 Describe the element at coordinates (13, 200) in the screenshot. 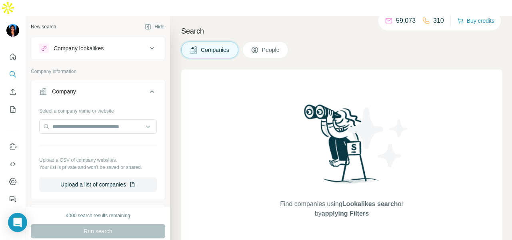

I see `button: Feedback` at that location.